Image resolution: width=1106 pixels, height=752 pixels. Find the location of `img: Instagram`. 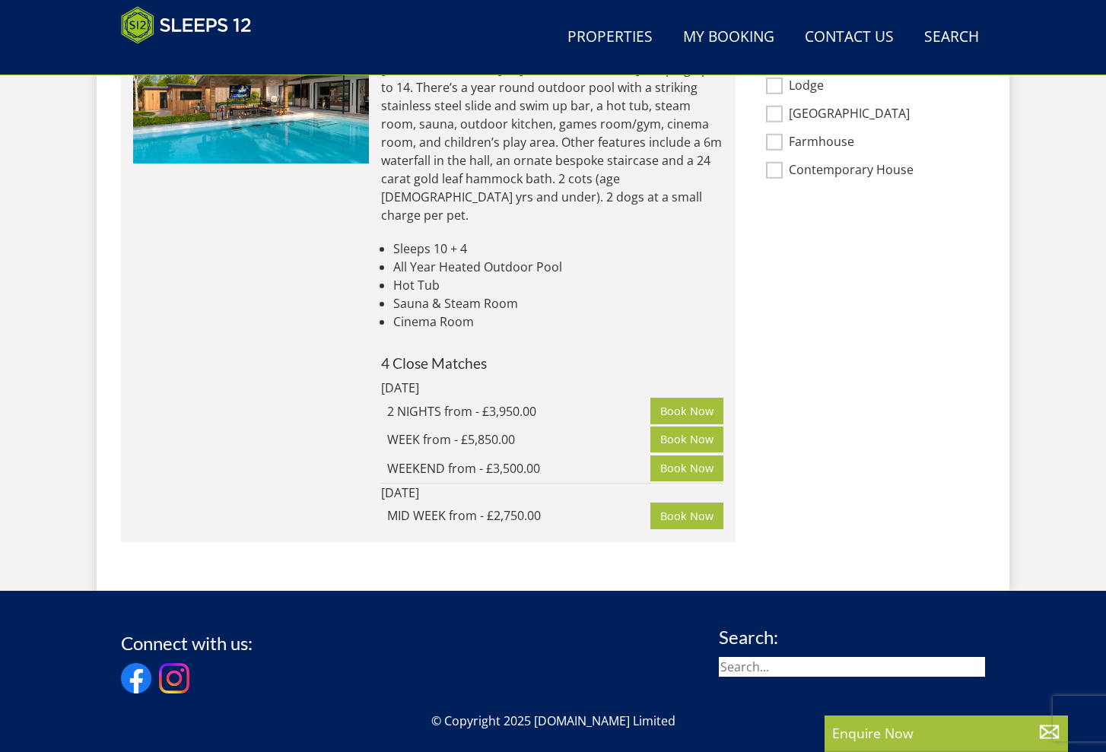

img: Instagram is located at coordinates (174, 678).